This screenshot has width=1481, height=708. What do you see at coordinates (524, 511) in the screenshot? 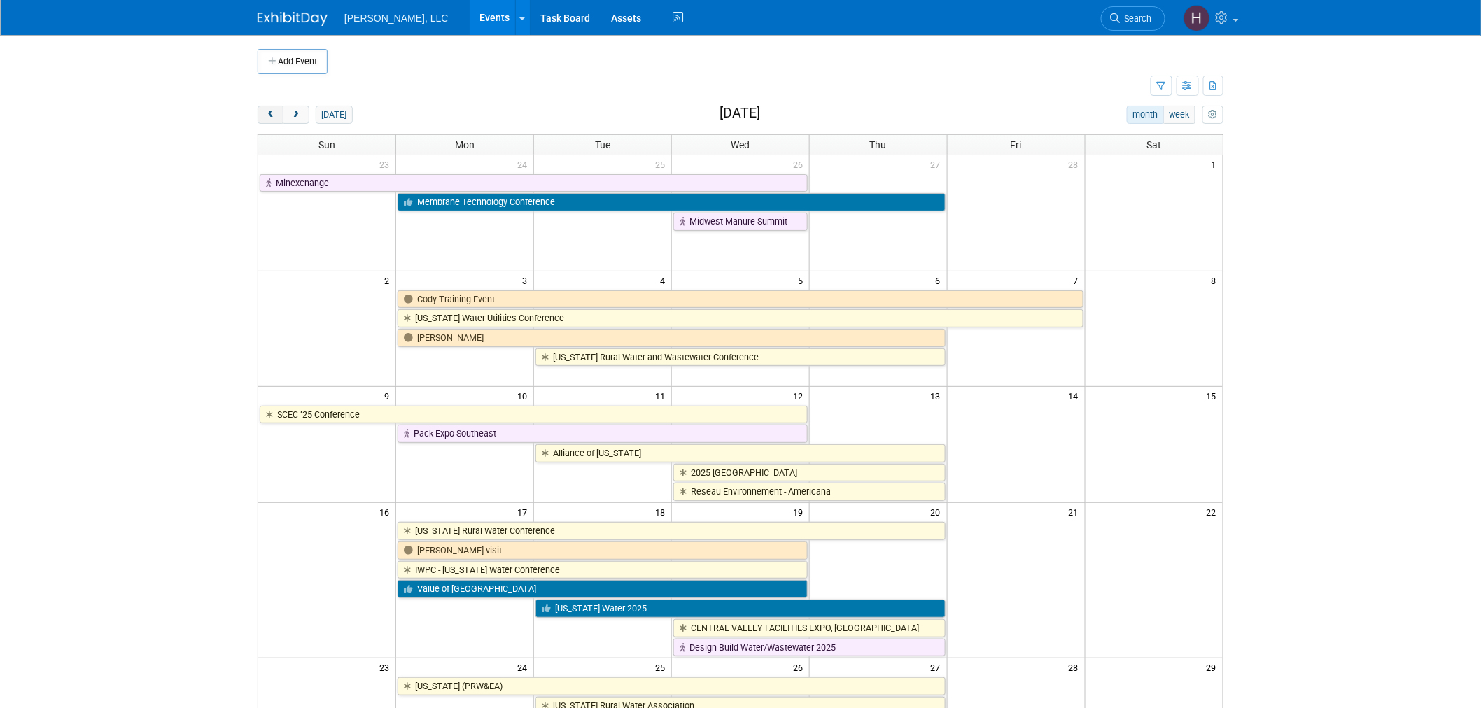
I see `span: 17` at bounding box center [524, 511].